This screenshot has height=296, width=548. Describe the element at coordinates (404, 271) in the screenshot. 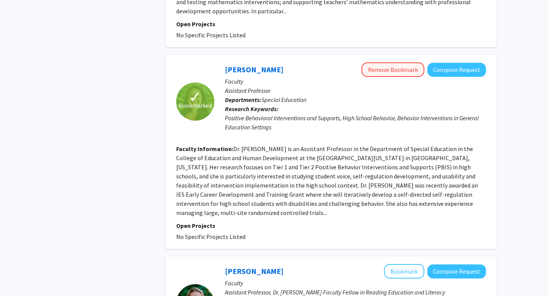

I see `button: Add Jamie Day to Bookmarks` at that location.